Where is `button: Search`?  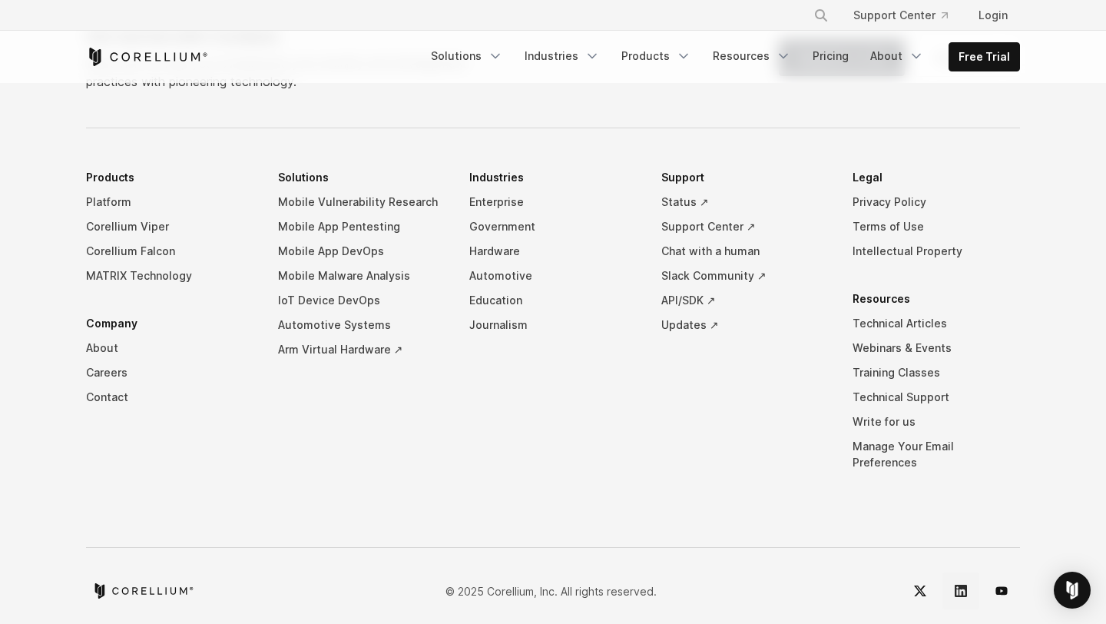
button: Search is located at coordinates (821, 15).